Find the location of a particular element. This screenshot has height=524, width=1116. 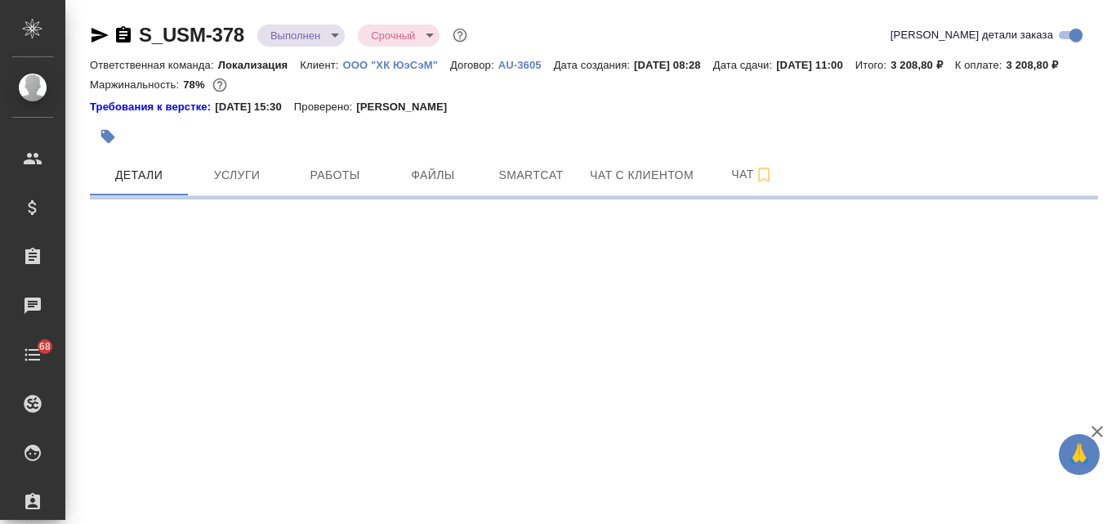

p: К оплате: is located at coordinates (980, 65).